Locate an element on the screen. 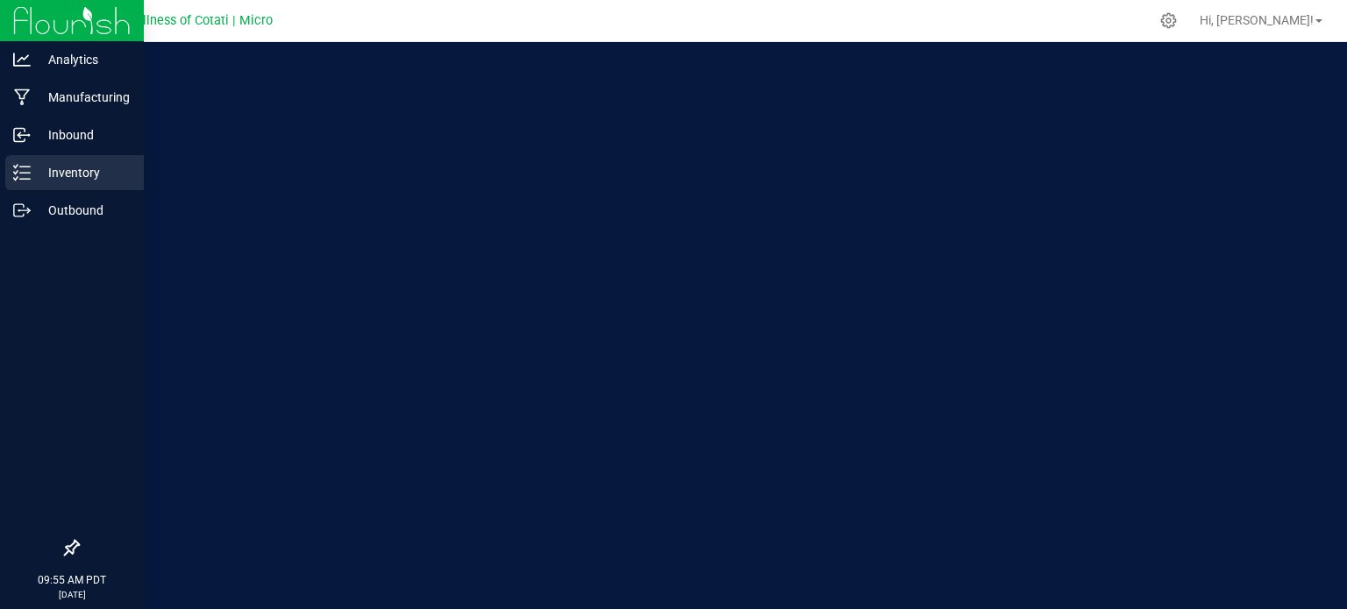  span: Mercy Wellness of Cotati | Micro is located at coordinates (179, 20).